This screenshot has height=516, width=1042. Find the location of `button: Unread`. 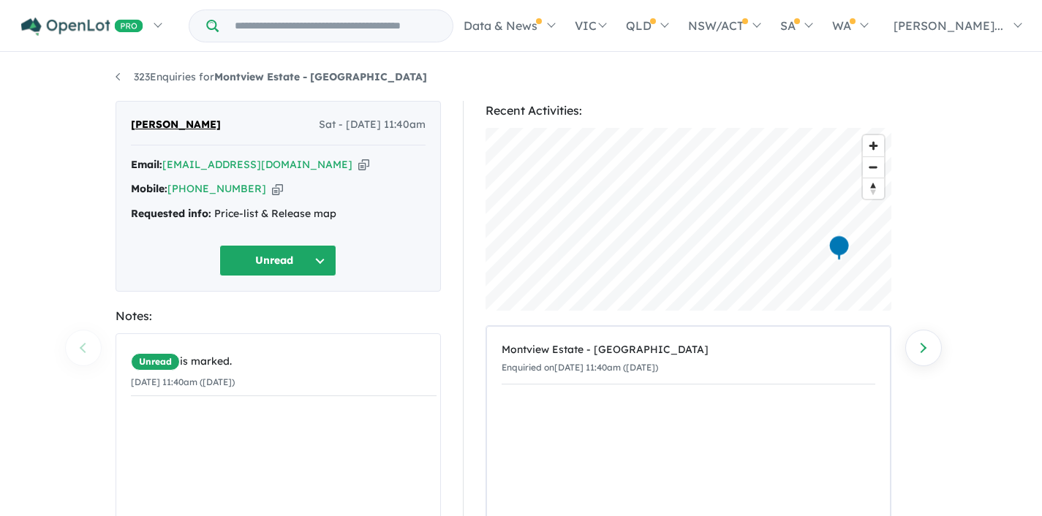

button: Unread is located at coordinates (278, 260).